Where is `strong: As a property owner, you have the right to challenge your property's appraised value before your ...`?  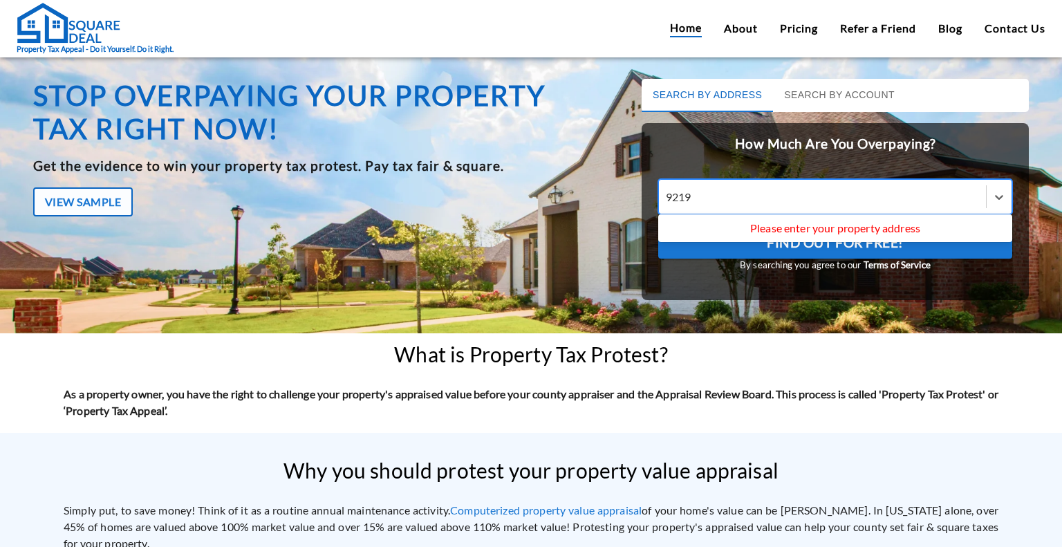 strong: As a property owner, you have the right to challenge your property's appraised value before your ... is located at coordinates (531, 402).